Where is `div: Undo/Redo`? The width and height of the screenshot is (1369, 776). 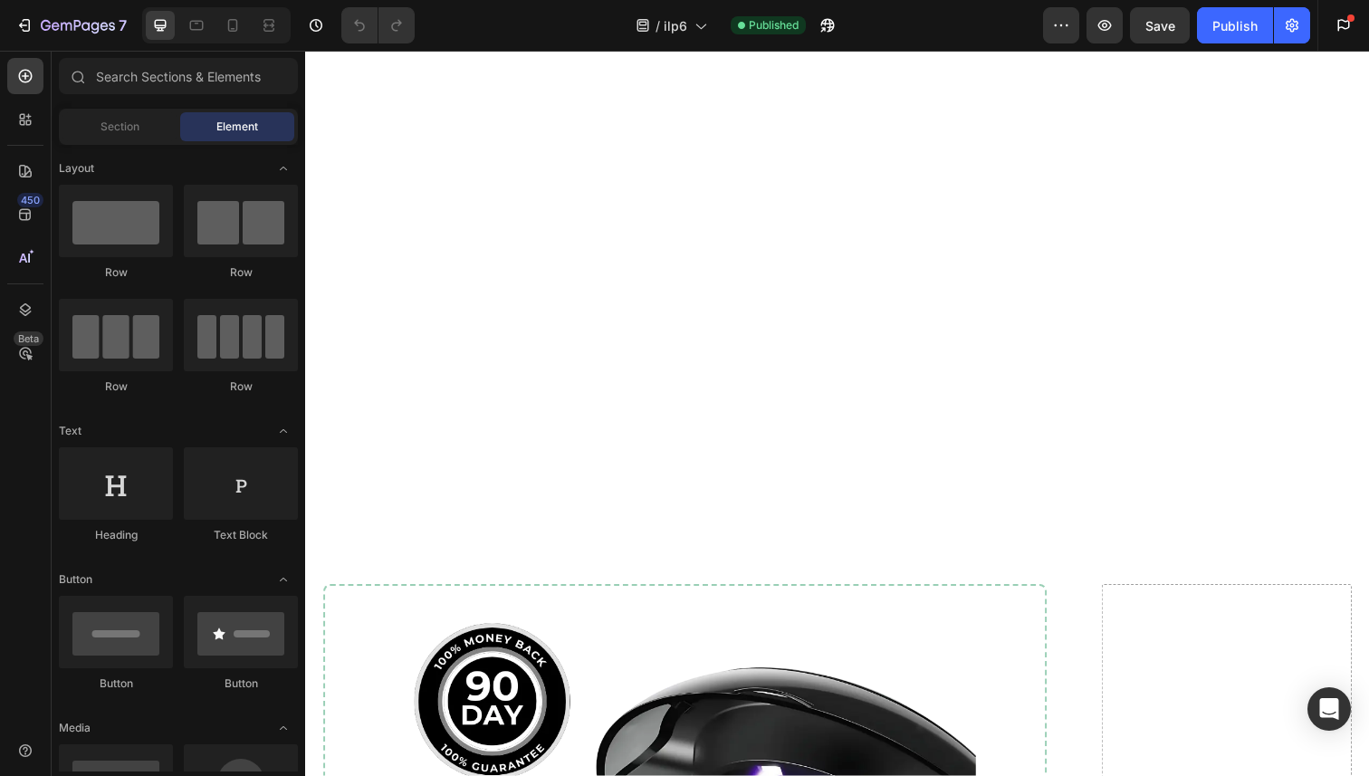
div: Undo/Redo is located at coordinates (378, 25).